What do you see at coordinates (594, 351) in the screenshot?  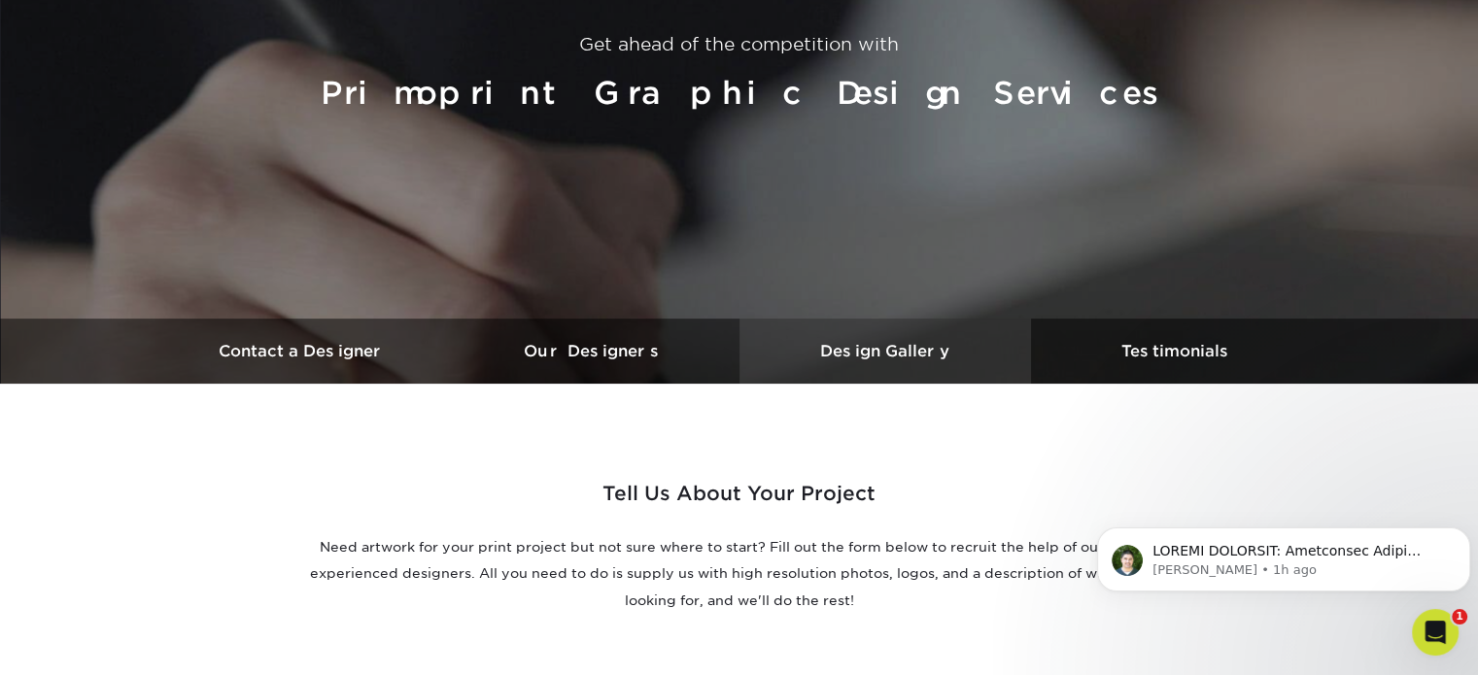 I see `h3: Our Designers` at bounding box center [594, 351].